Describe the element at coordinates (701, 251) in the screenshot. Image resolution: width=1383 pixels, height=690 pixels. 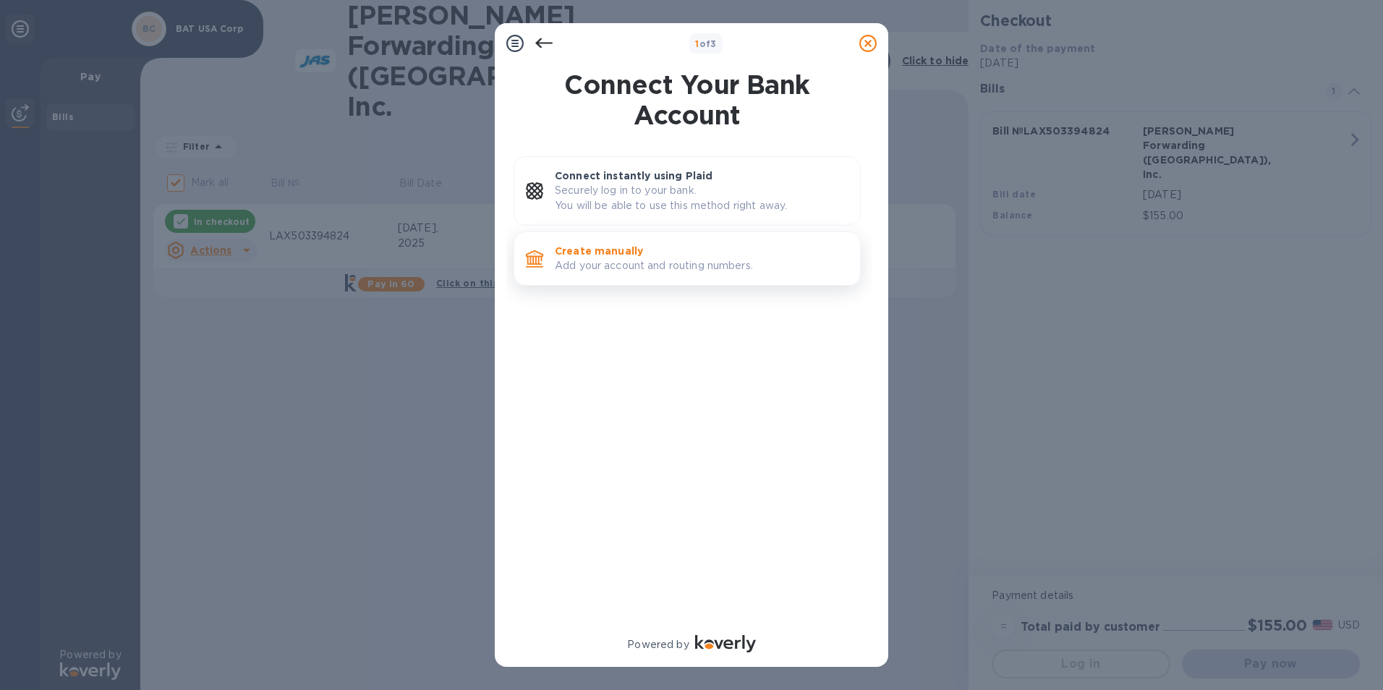
I see `p: Create manually` at that location.